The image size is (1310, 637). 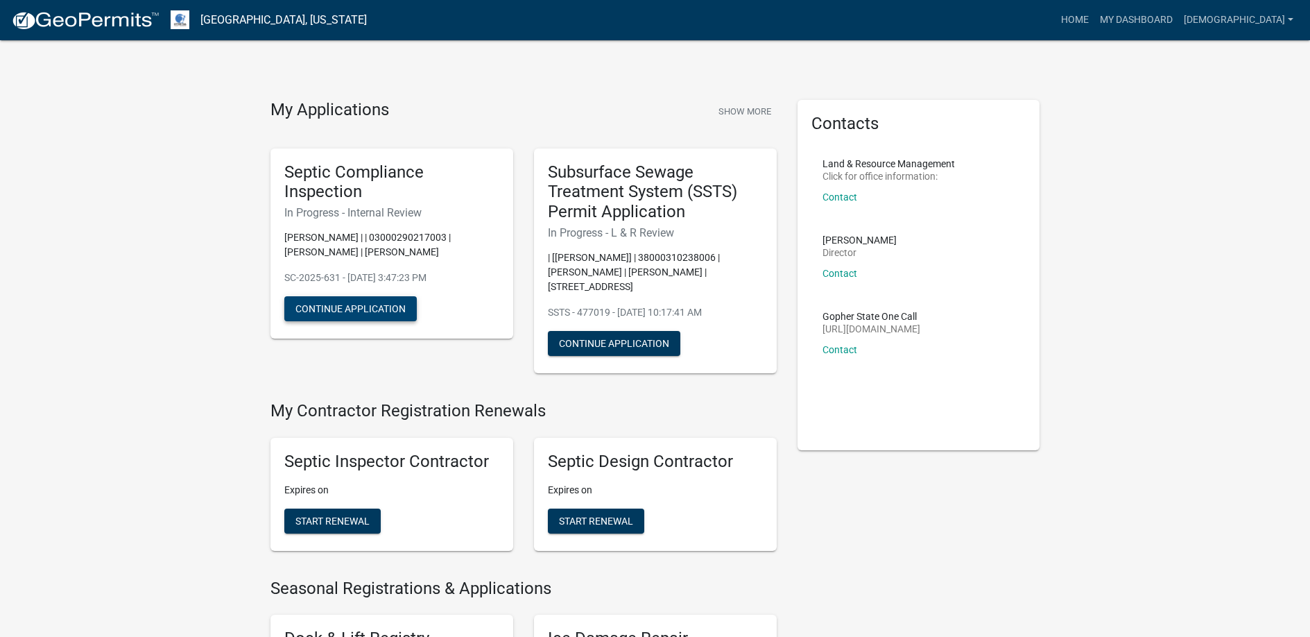 I want to click on p: Gopher State One Call, so click(x=871, y=316).